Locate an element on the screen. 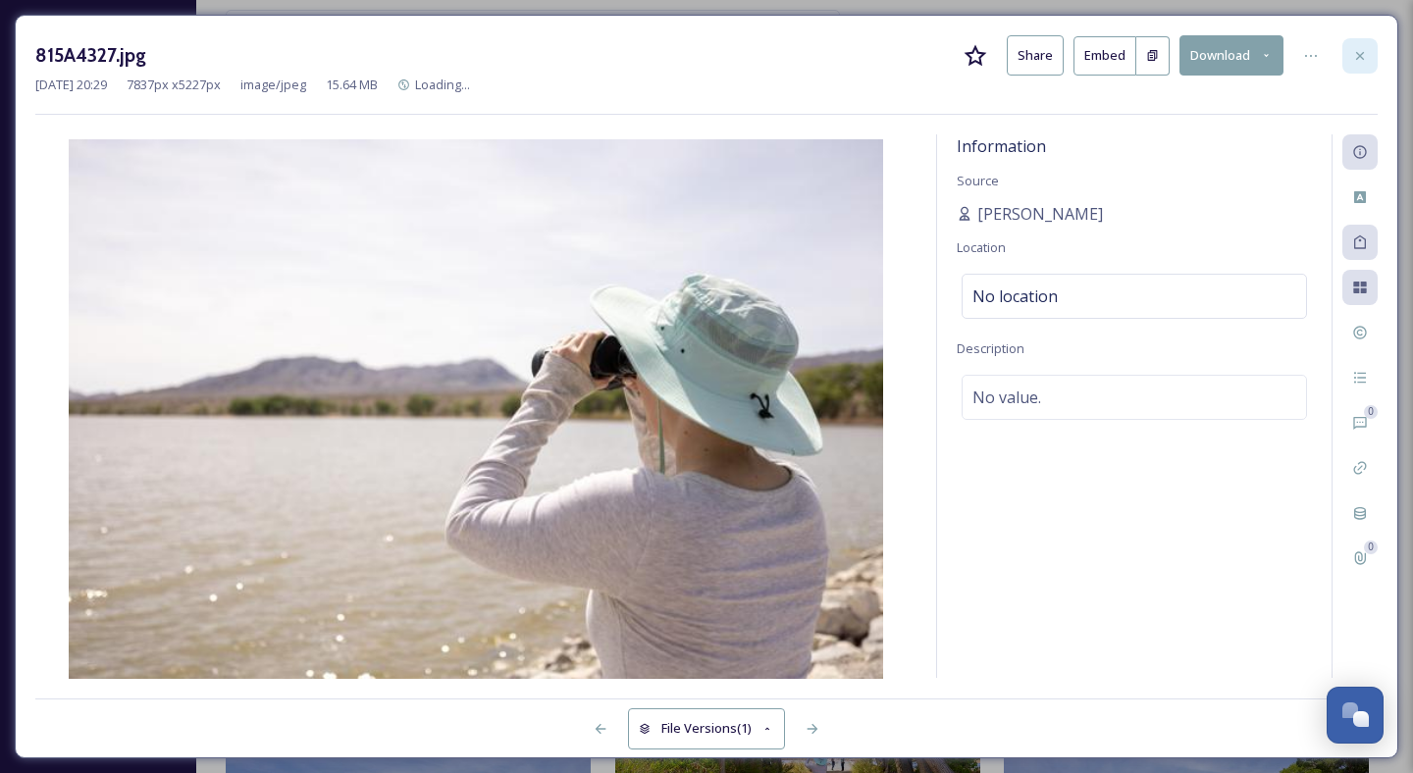 Image resolution: width=1413 pixels, height=773 pixels. span: Loading... is located at coordinates (443, 84).